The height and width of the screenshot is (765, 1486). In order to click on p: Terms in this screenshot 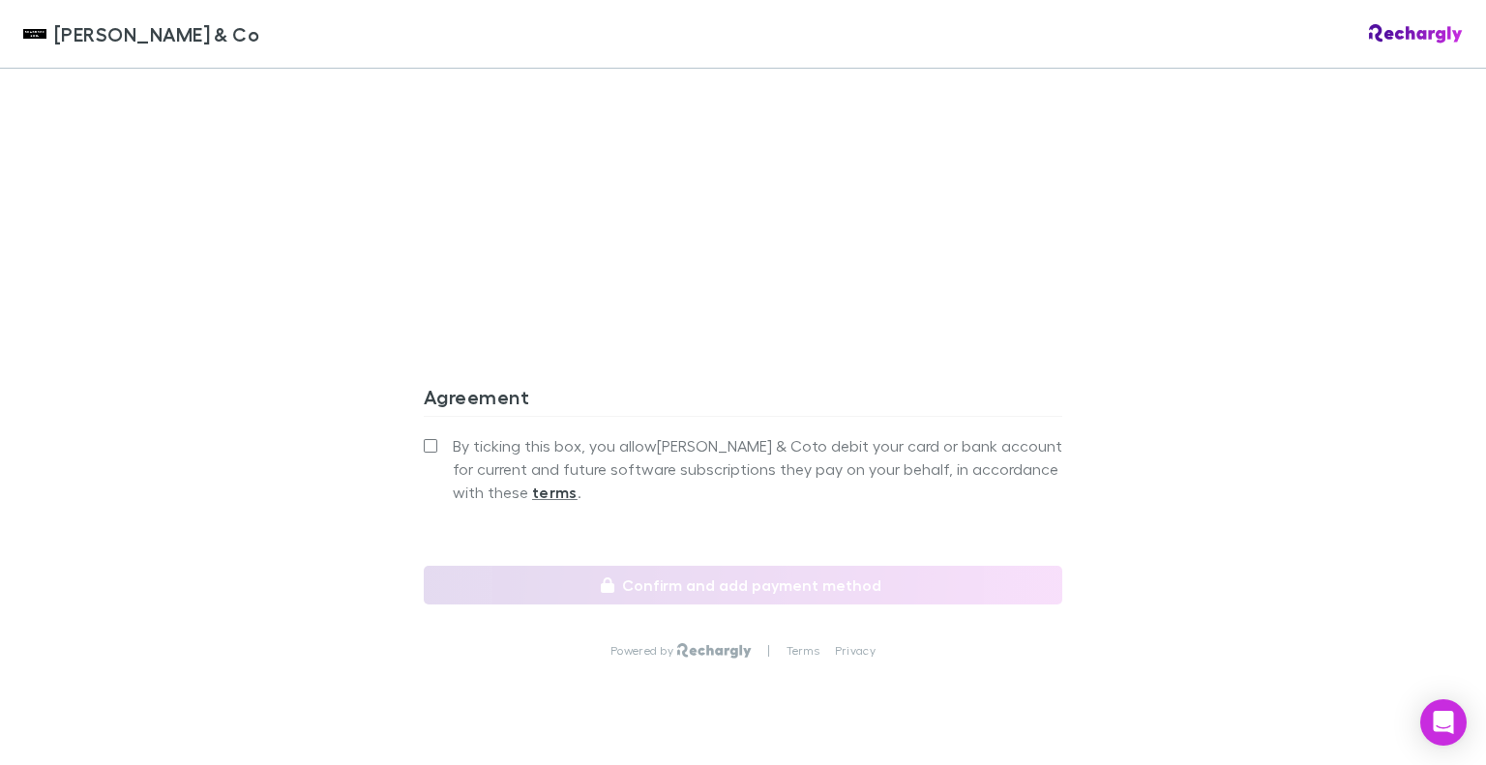, I will do `click(803, 651)`.